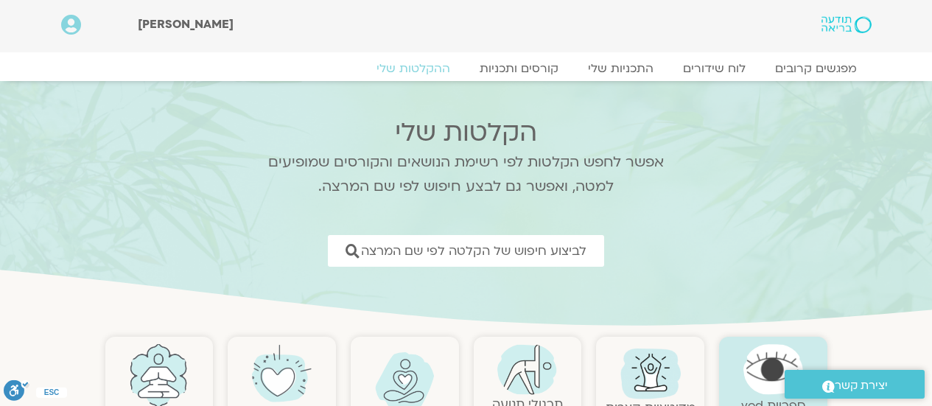 This screenshot has height=406, width=932. What do you see at coordinates (862, 386) in the screenshot?
I see `span: יצירת קשר` at bounding box center [862, 386].